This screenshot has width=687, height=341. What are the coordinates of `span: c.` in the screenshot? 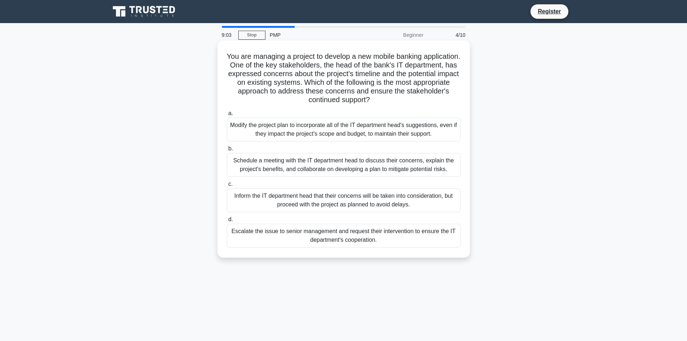 It's located at (230, 183).